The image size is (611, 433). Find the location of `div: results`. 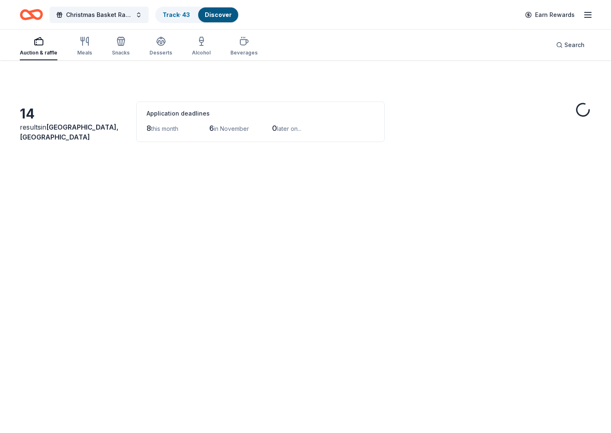

div: results is located at coordinates (73, 132).